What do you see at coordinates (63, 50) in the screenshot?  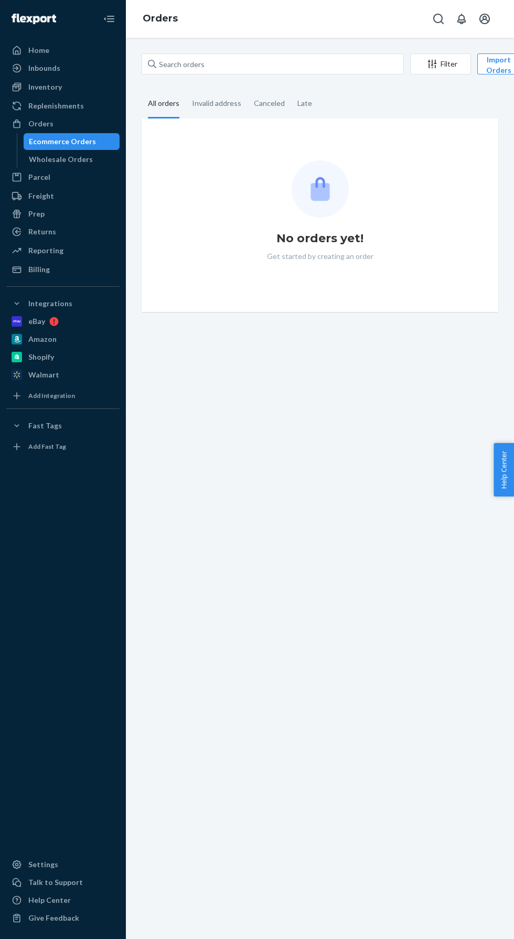 I see `a: Home` at bounding box center [63, 50].